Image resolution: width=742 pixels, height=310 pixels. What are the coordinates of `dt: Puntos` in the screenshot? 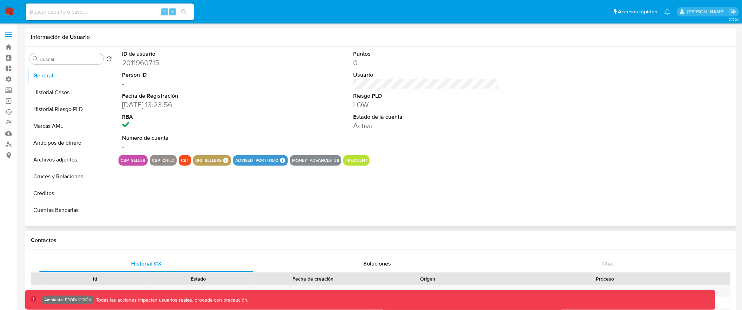 It's located at (426, 54).